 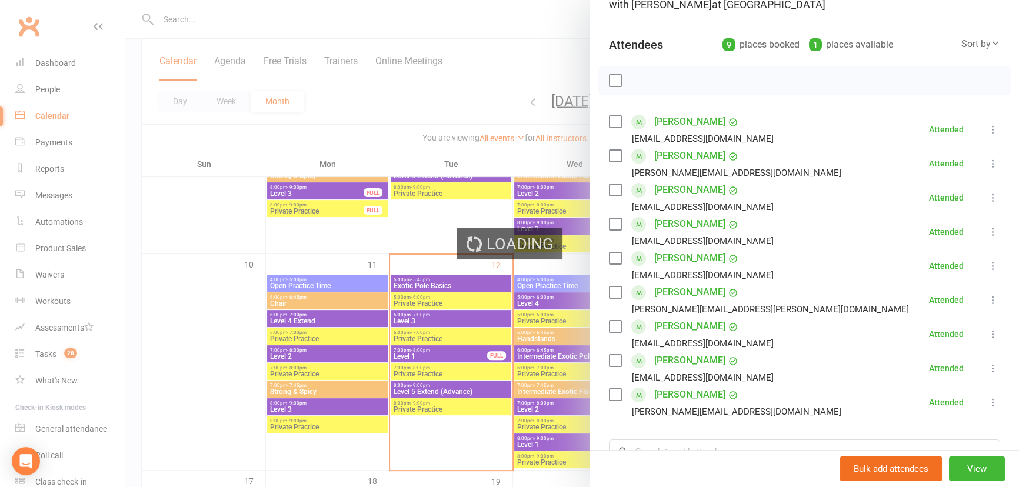 I want to click on div: 9, so click(x=729, y=45).